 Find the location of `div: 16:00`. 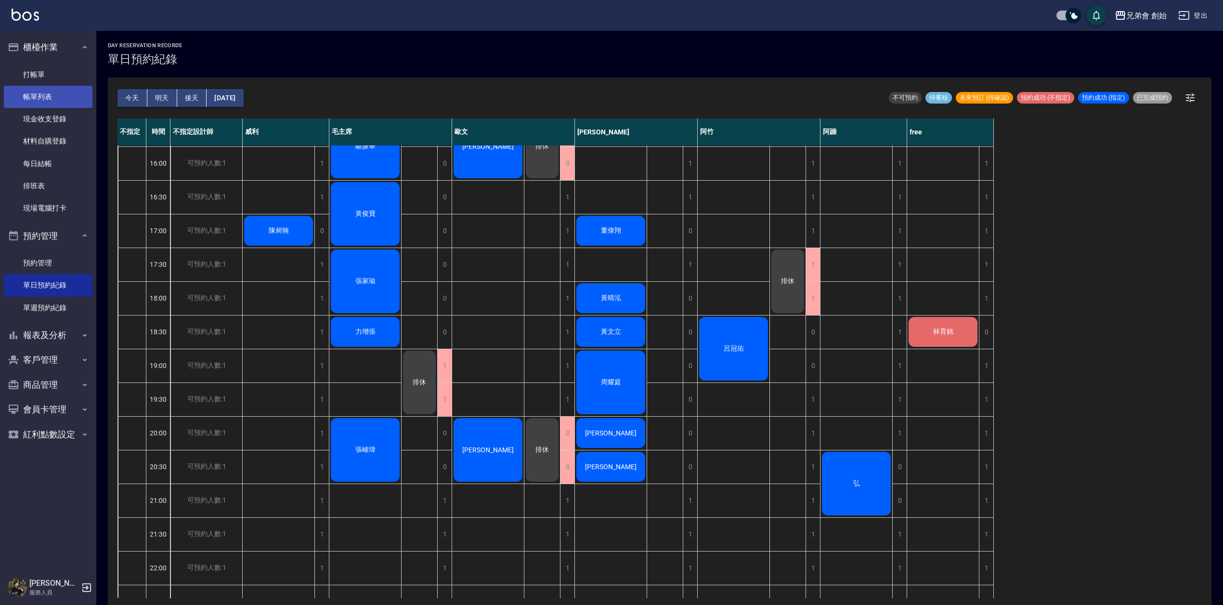

div: 16:00 is located at coordinates (158, 163).